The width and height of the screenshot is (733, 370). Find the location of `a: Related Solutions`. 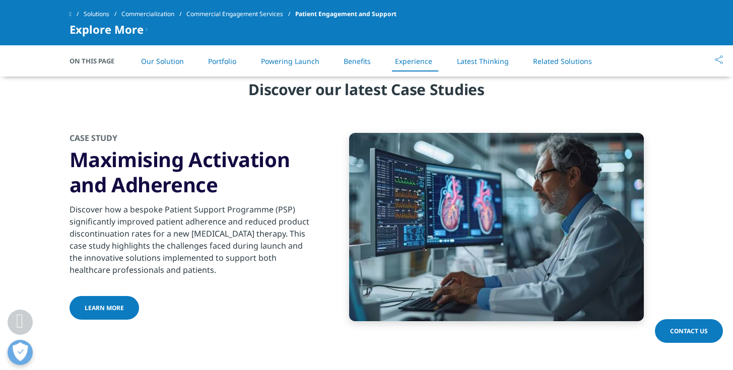

a: Related Solutions is located at coordinates (562, 61).